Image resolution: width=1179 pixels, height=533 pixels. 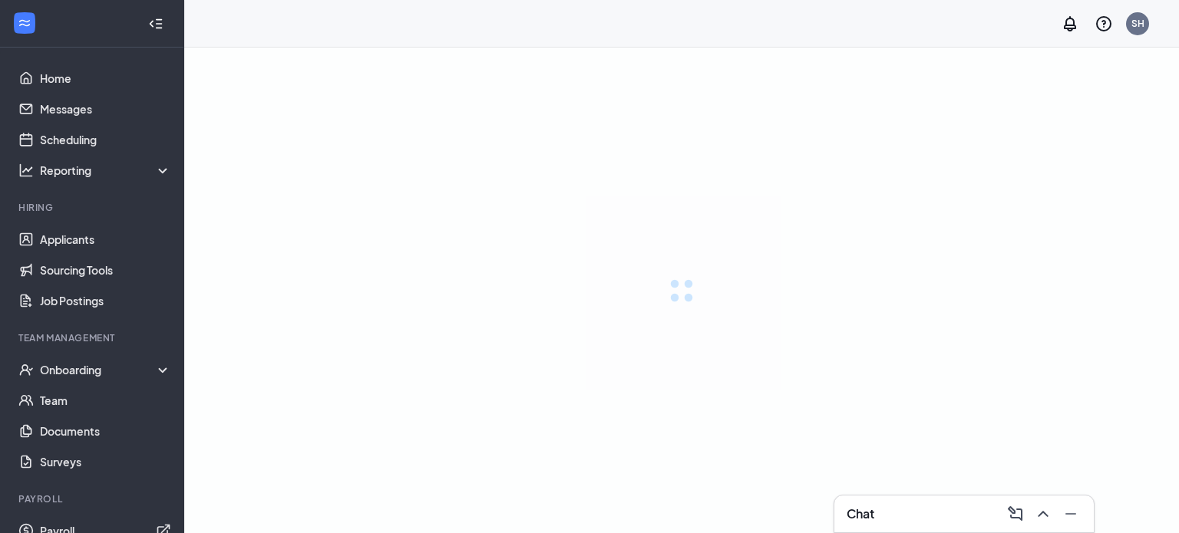 I want to click on div: Team Management, so click(x=93, y=338).